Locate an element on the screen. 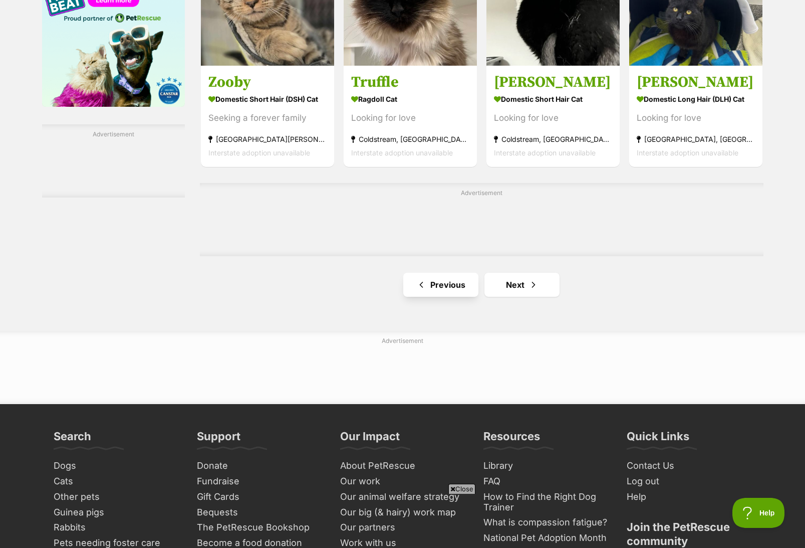 The height and width of the screenshot is (548, 805). span: Close is located at coordinates (462, 488).